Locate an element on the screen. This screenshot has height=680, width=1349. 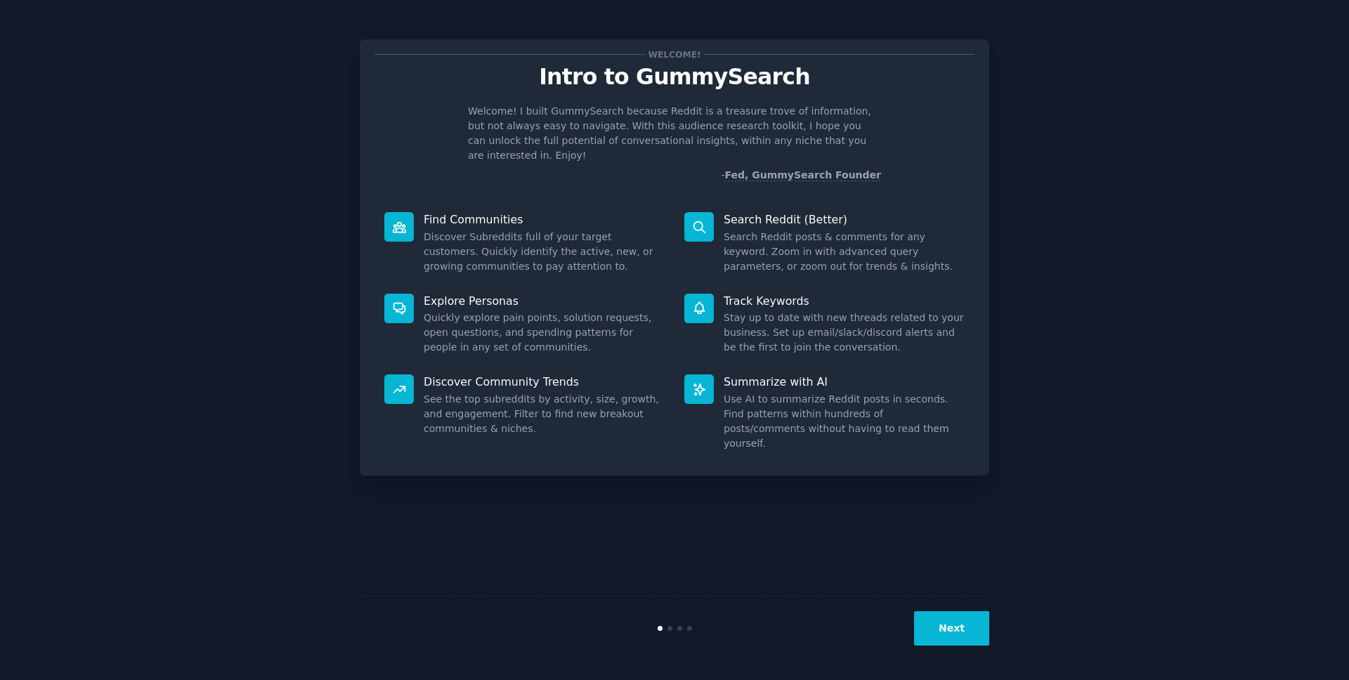
a: Fed, GummySearch Founder is located at coordinates (803, 175).